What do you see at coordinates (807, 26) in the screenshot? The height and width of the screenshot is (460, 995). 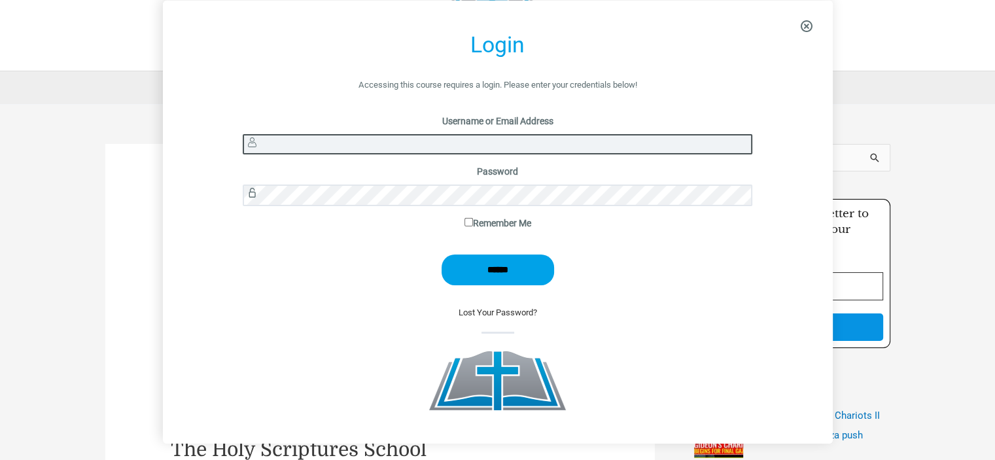 I see `span: Close the login modal` at bounding box center [807, 26].